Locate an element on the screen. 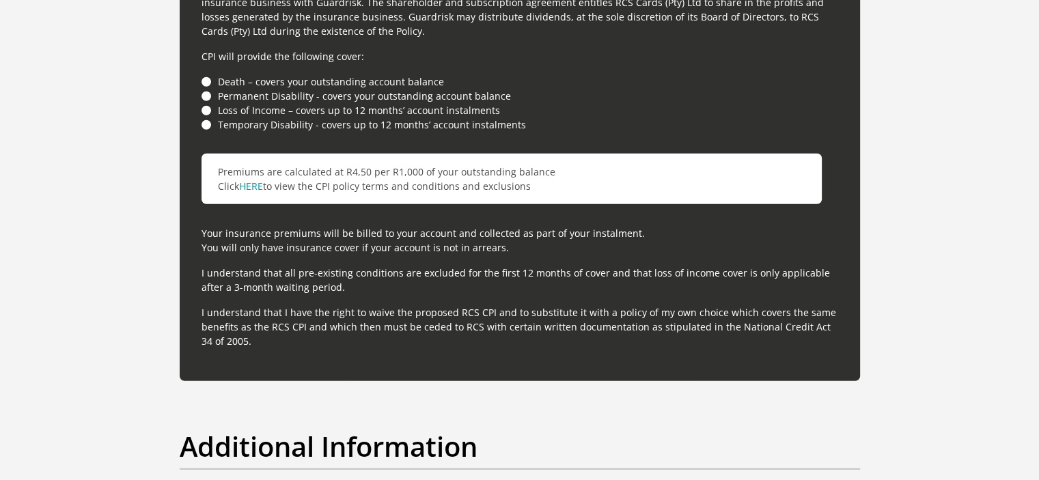  p: Premiums are calculated at R4,50 per R1,000 of your outstanding balance Click to view the CPI pol... is located at coordinates (512, 179).